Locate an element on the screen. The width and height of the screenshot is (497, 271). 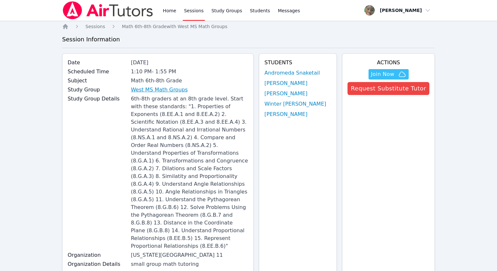
a: Sessions is located at coordinates (95, 27).